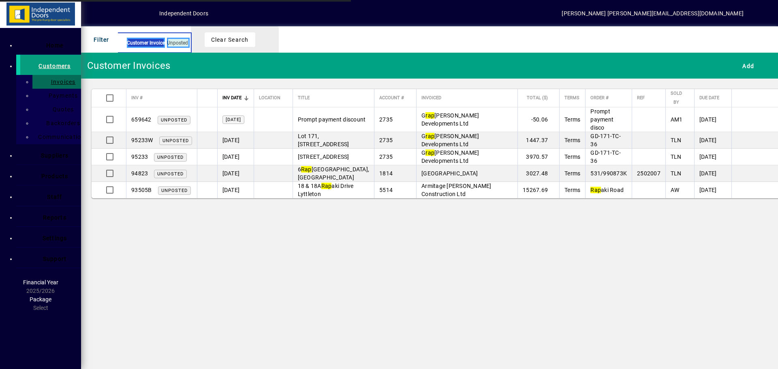 This screenshot has width=778, height=369. Describe the element at coordinates (55, 156) in the screenshot. I see `span: Suppliers` at that location.